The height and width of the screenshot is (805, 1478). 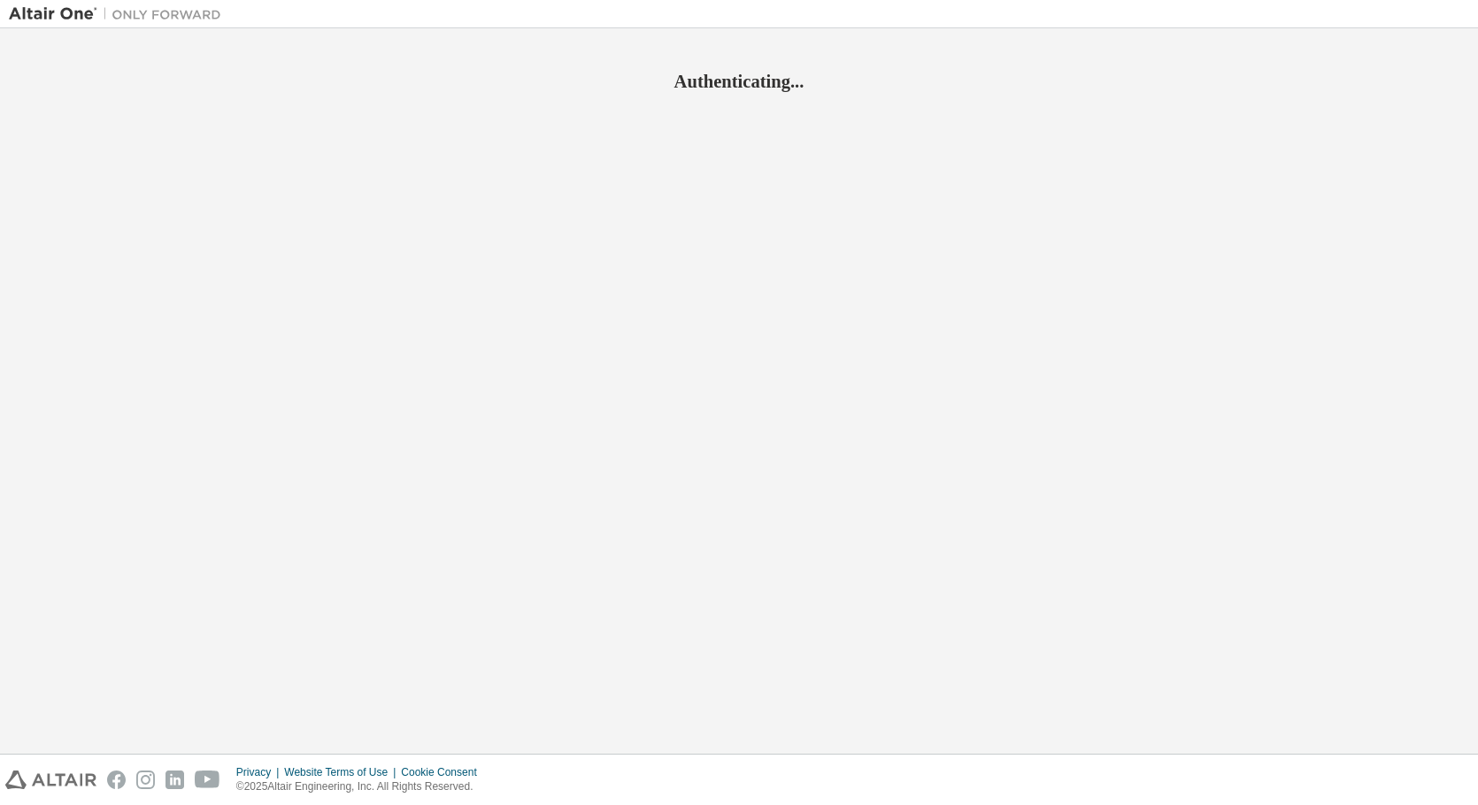 I want to click on img: instagram.svg, so click(x=145, y=780).